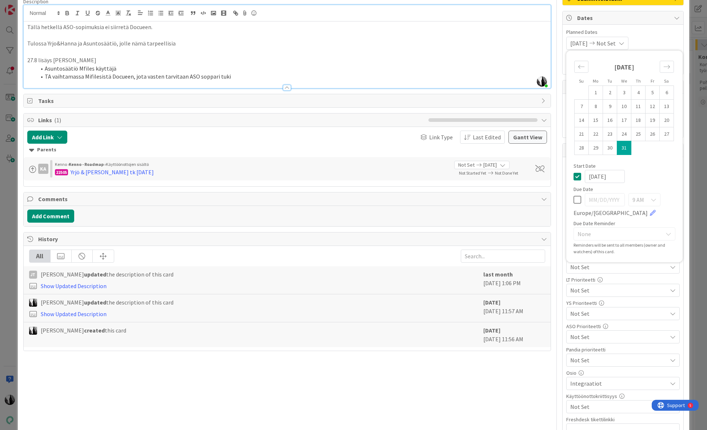 The height and width of the screenshot is (430, 707). Describe the element at coordinates (581, 134) in the screenshot. I see `td: Choose Sunday, 12/21/2025 12:00 PM as your check-out date. It’s available.` at that location.